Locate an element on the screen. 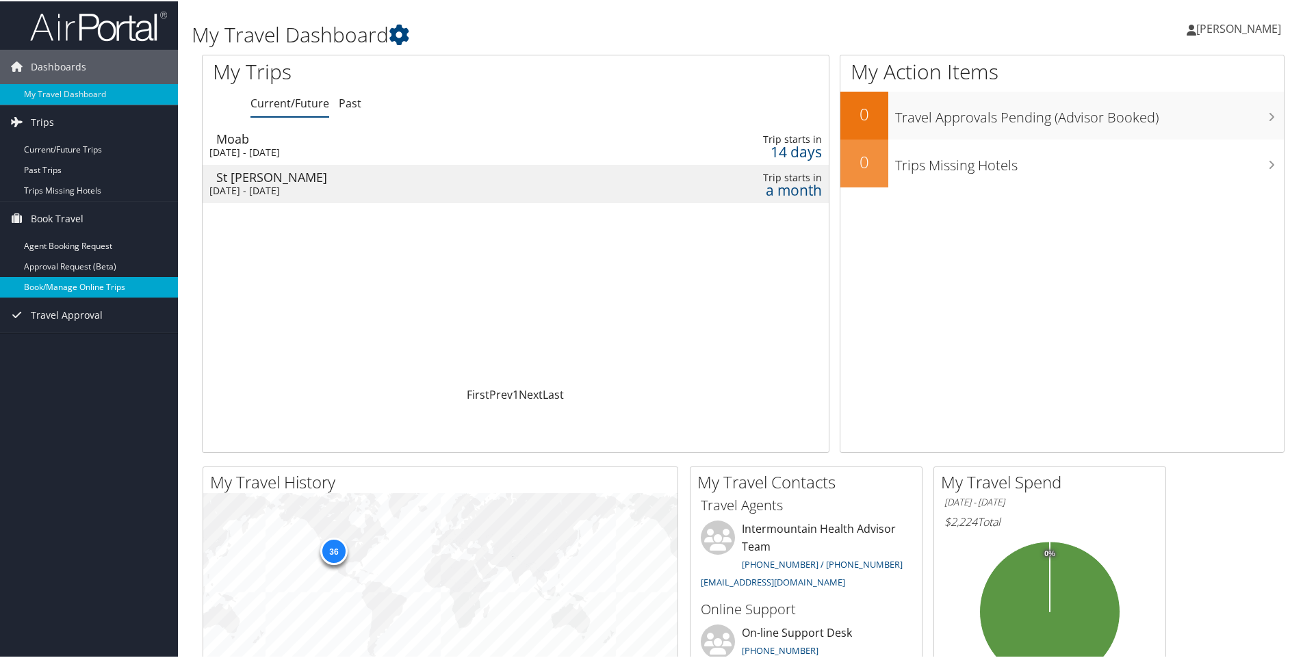 This screenshot has height=658, width=1303. h3: Travel Approvals Pending (Advisor Booked) is located at coordinates (1089, 113).